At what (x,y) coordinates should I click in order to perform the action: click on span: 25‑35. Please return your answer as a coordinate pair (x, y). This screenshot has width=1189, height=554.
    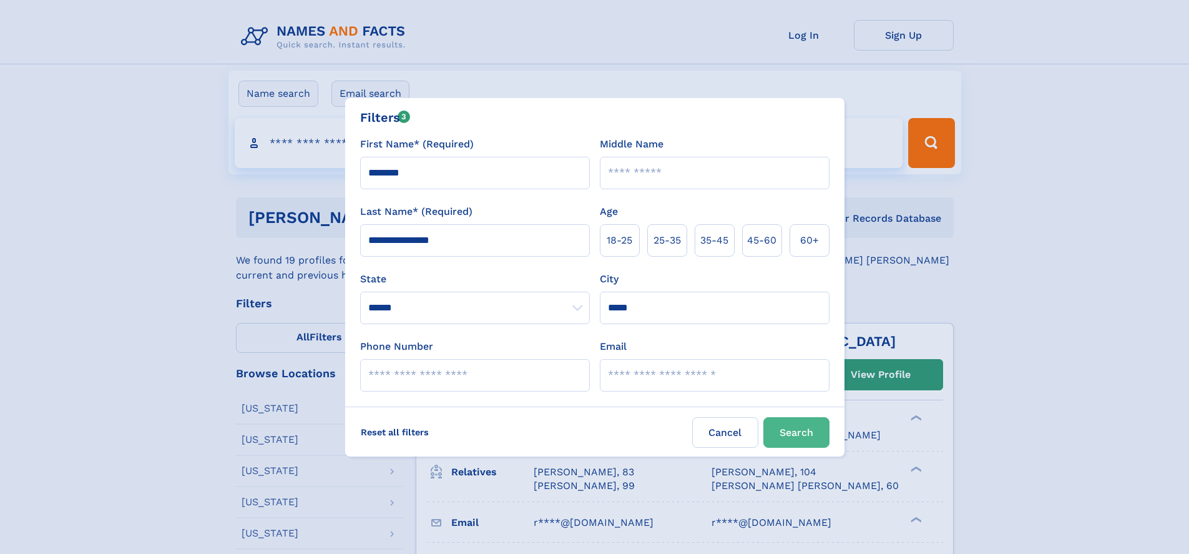
    Looking at the image, I should click on (667, 240).